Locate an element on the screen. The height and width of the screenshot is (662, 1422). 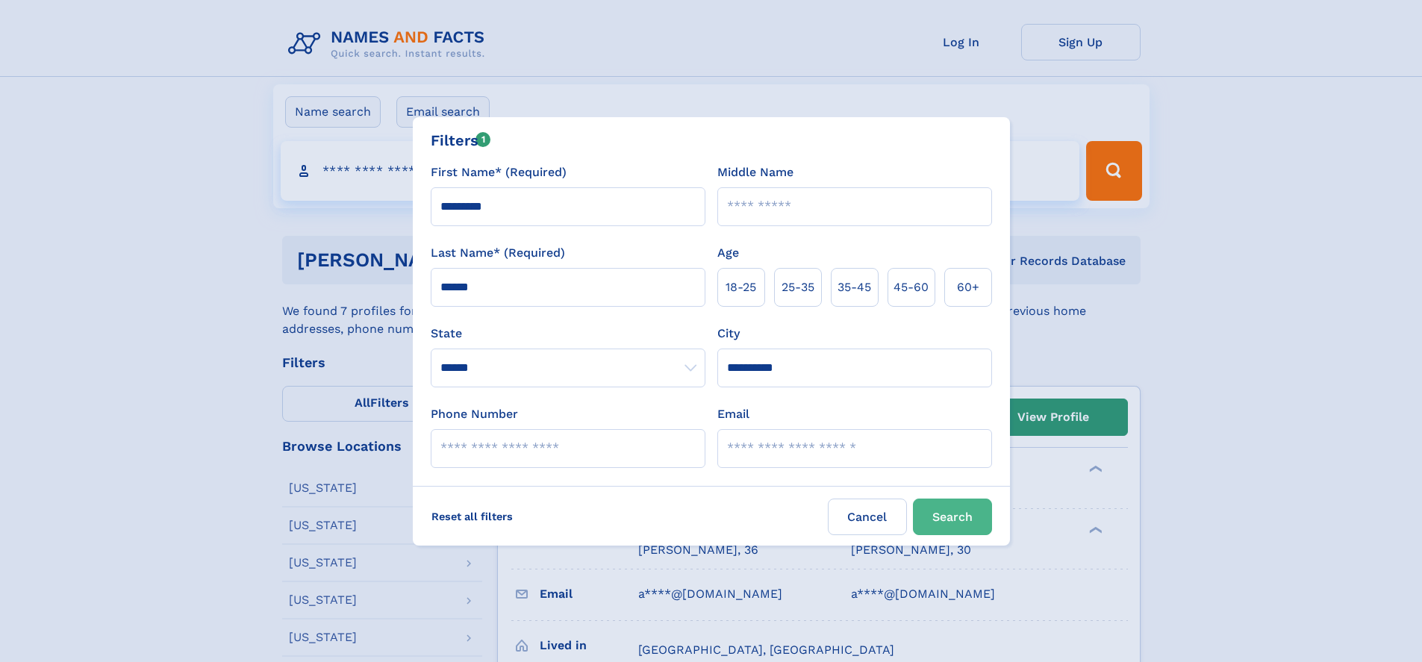
div: Filters is located at coordinates (461, 140).